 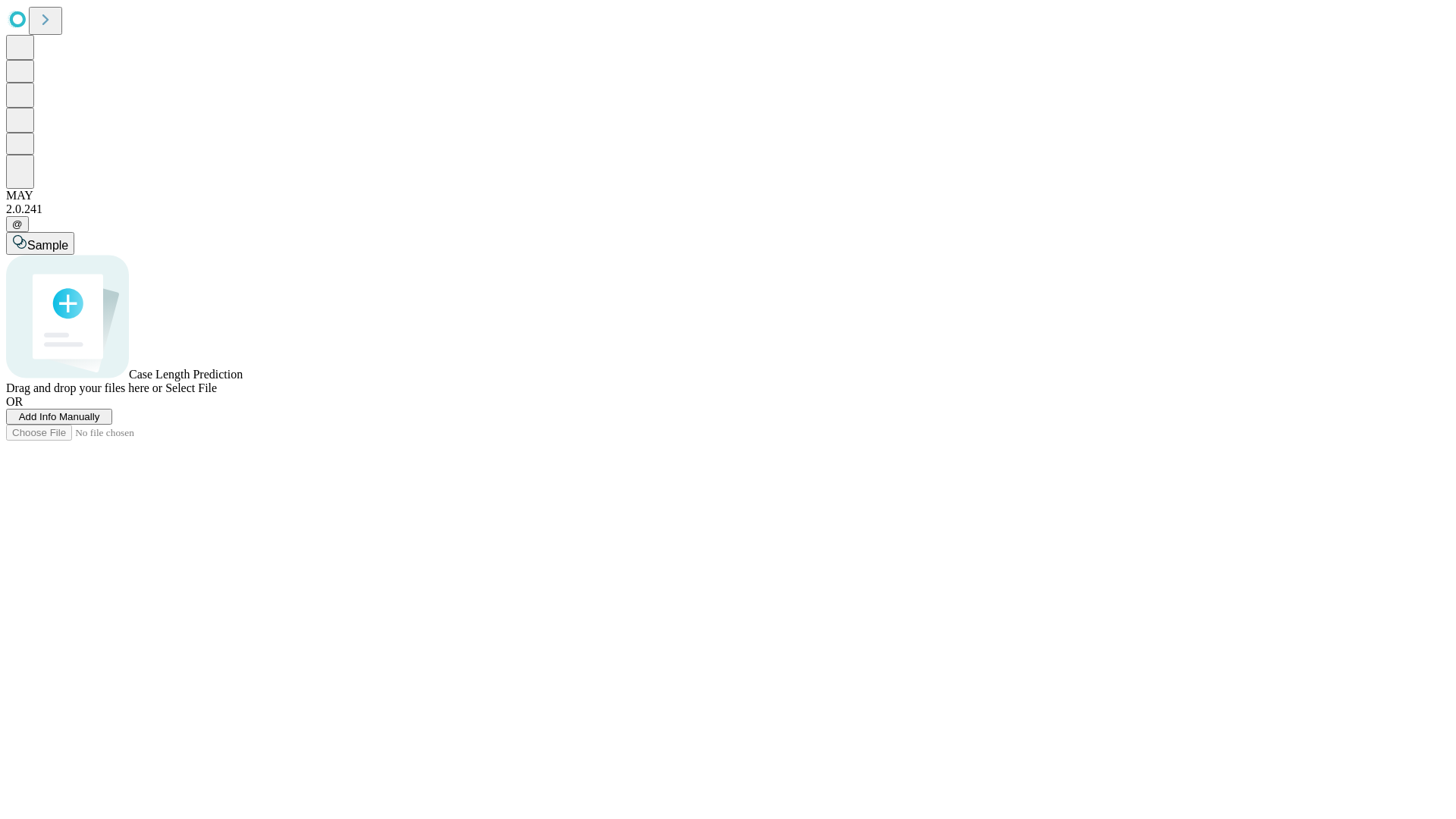 I want to click on span: Drag and drop your files here or, so click(x=84, y=387).